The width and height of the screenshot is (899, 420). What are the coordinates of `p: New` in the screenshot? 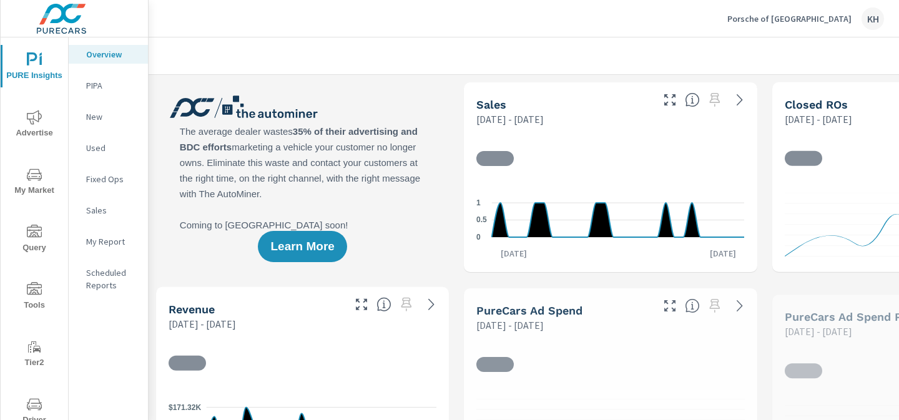 It's located at (112, 117).